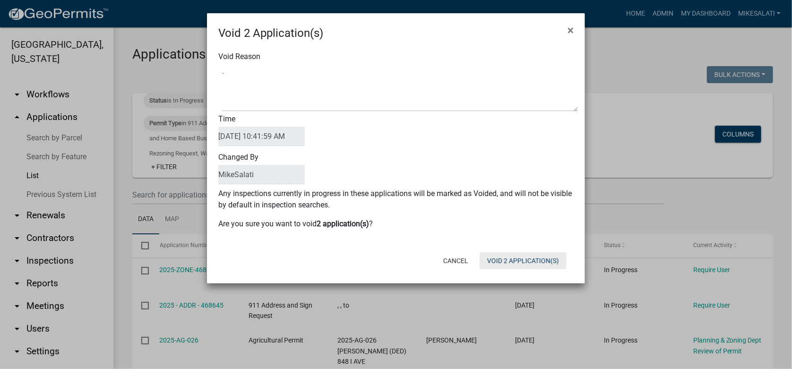  I want to click on label: Void Reason, so click(239, 57).